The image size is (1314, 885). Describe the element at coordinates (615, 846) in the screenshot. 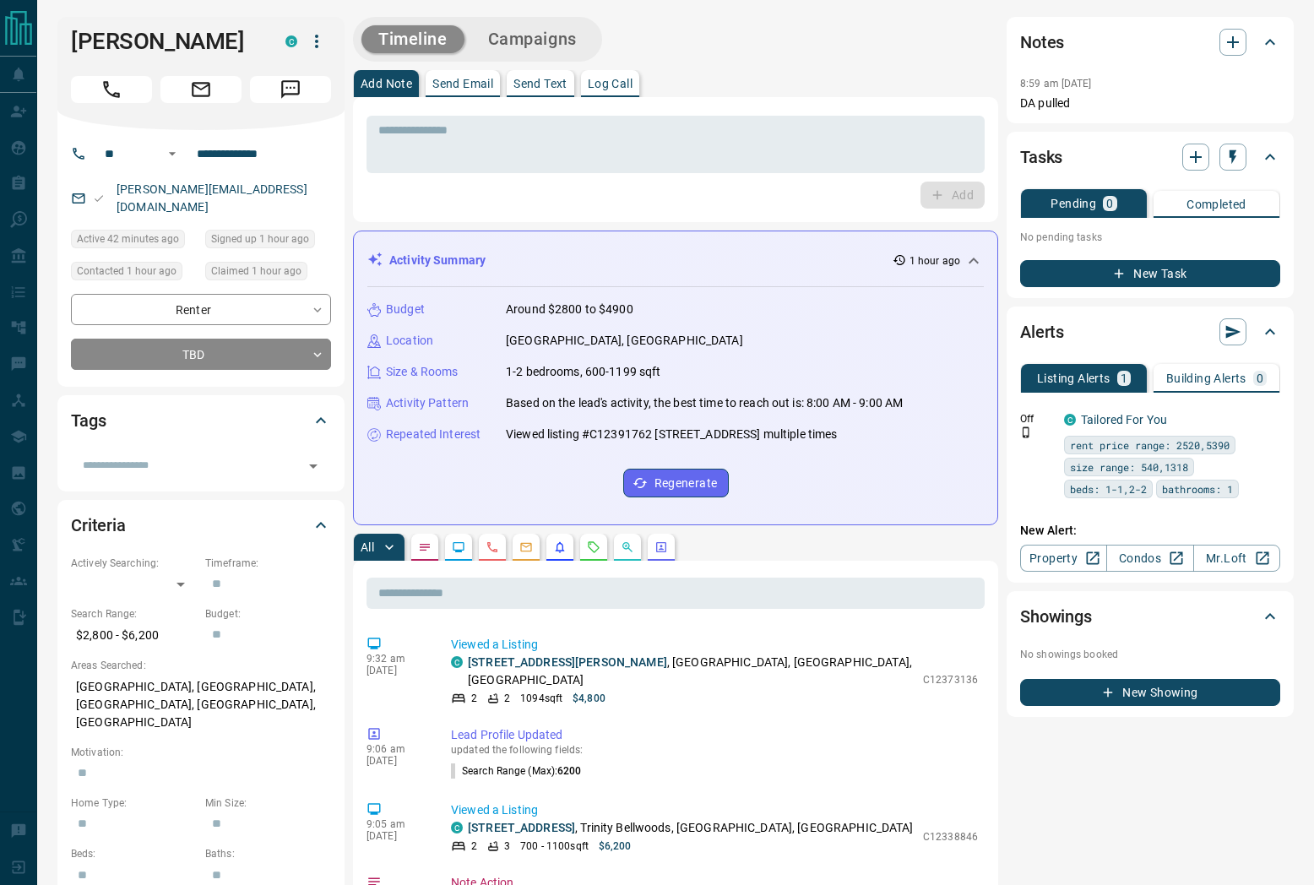

I see `p: $6,200` at that location.